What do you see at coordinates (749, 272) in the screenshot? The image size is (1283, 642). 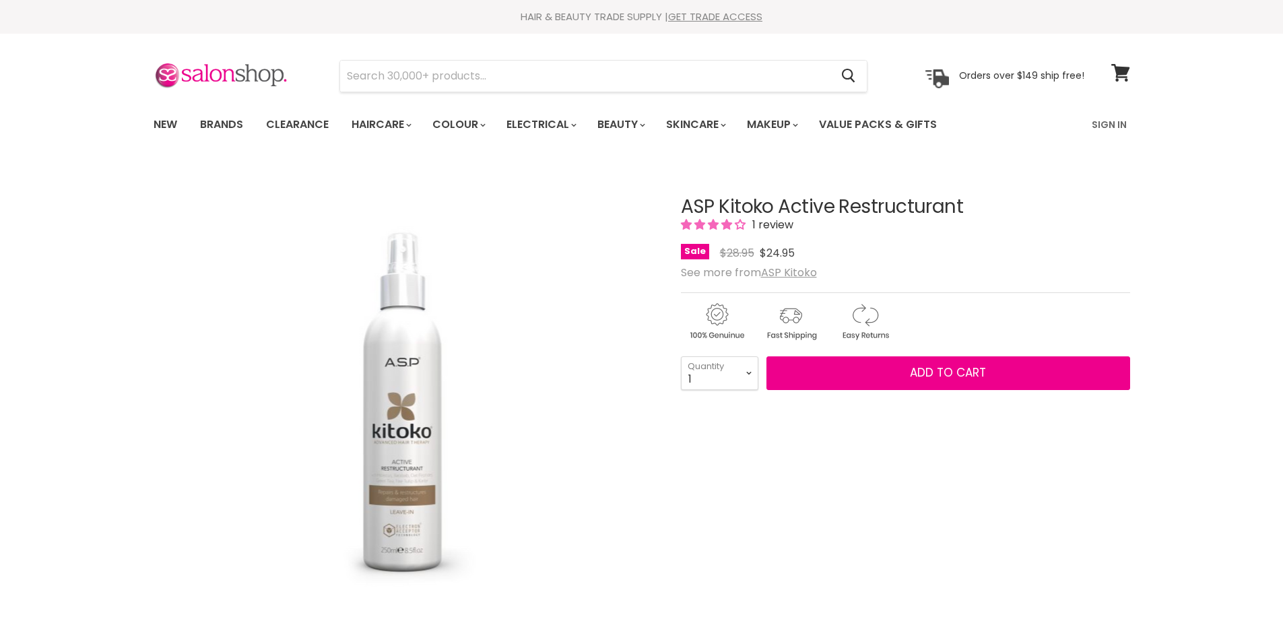 I see `span: See more from` at bounding box center [749, 272].